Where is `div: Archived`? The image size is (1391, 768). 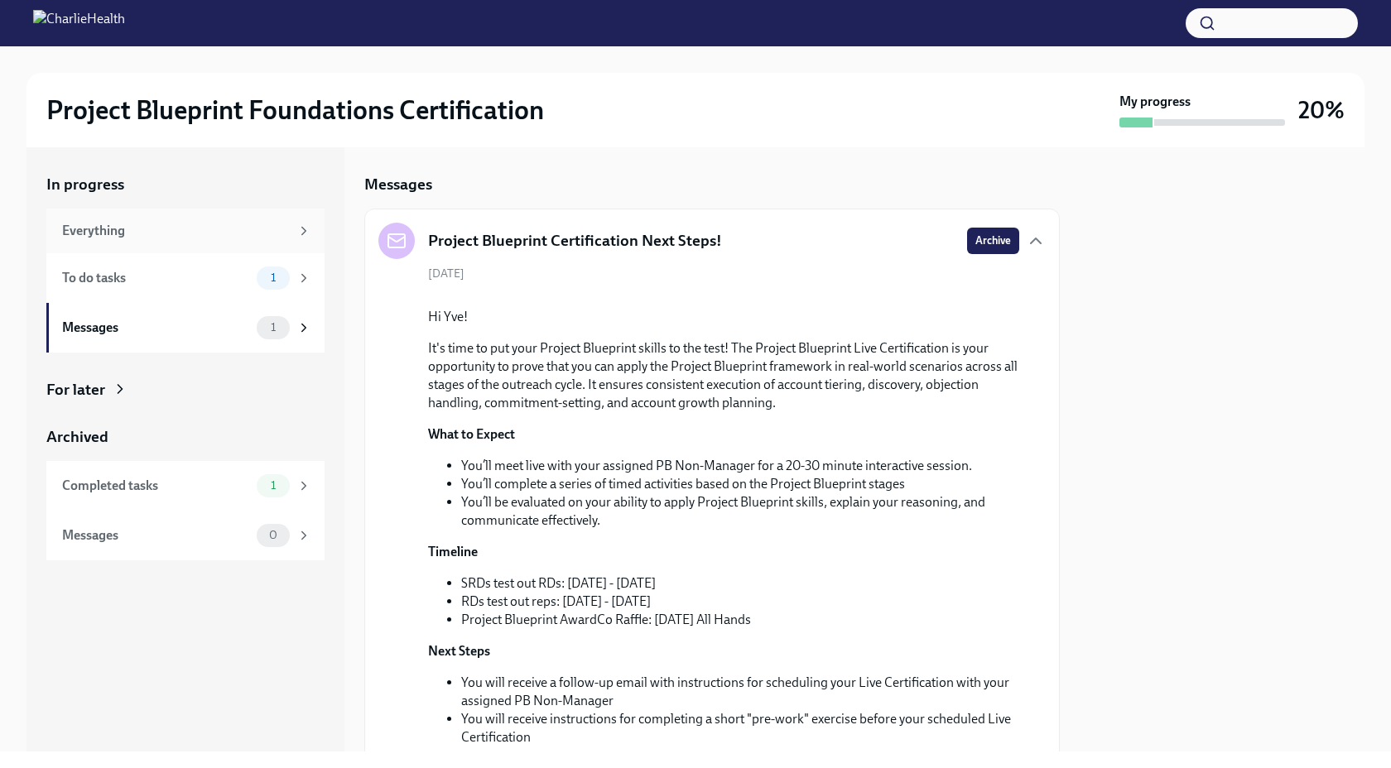
div: Archived is located at coordinates (185, 437).